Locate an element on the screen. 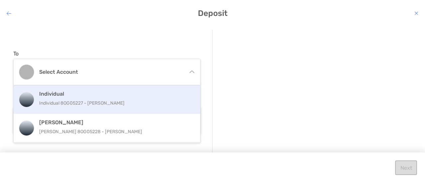 This screenshot has width=425, height=183. label: To is located at coordinates (16, 53).